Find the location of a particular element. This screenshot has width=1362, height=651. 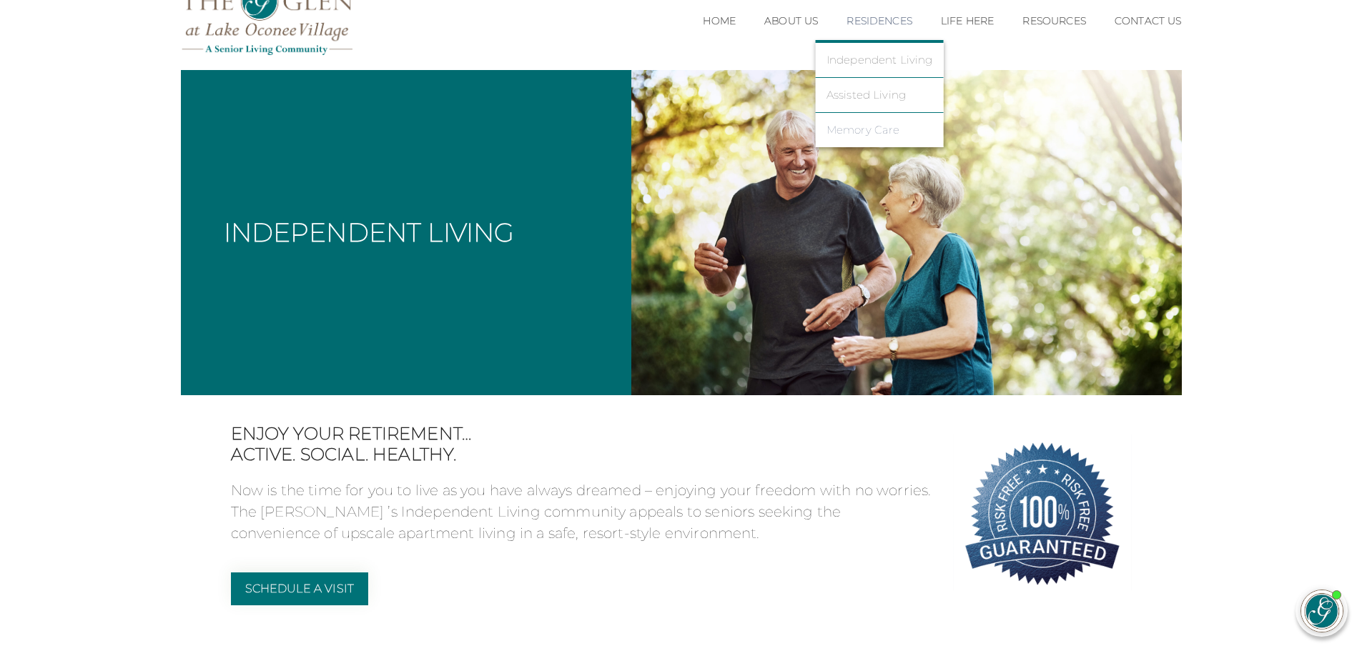

a: Resources is located at coordinates (1054, 21).